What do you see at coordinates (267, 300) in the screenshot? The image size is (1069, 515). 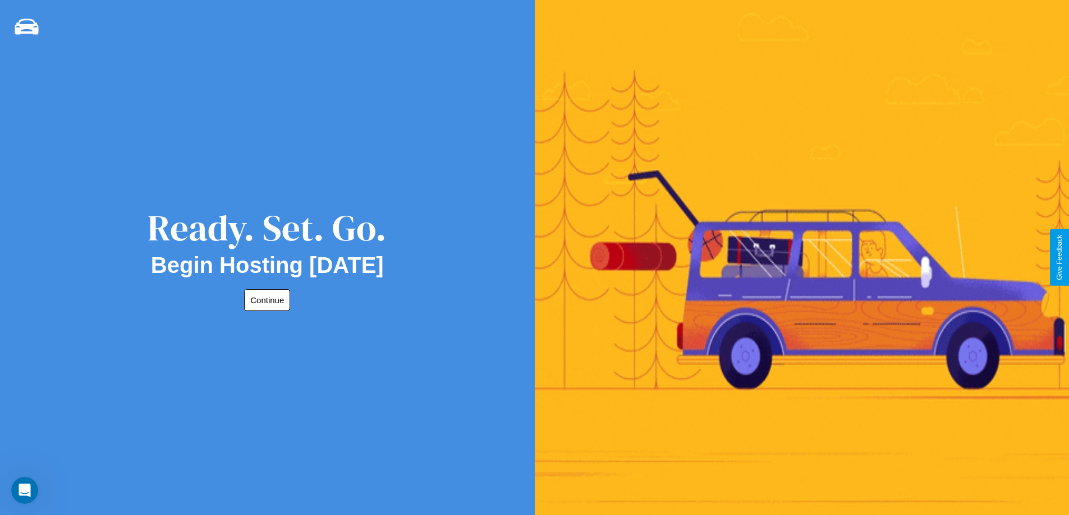 I see `button: Continue` at bounding box center [267, 300].